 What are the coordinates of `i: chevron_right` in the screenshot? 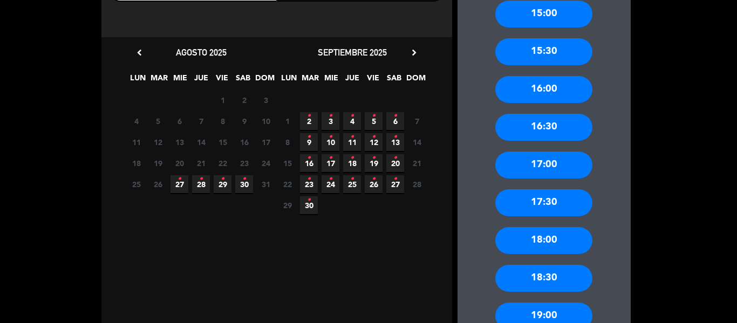 It's located at (414, 52).